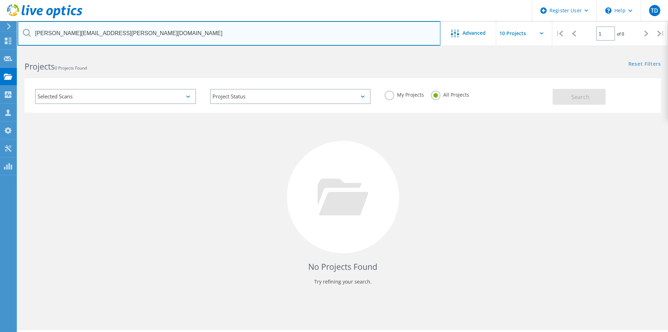 This screenshot has width=668, height=332. What do you see at coordinates (579, 96) in the screenshot?
I see `button: Search` at bounding box center [579, 96].